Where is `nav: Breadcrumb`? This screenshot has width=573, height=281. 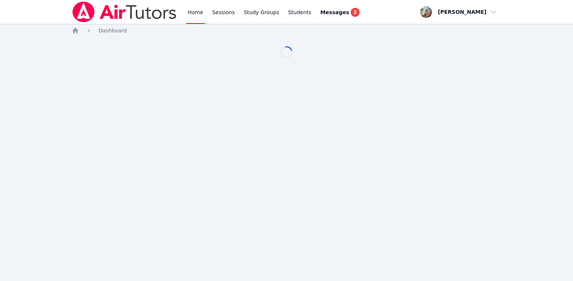 nav: Breadcrumb is located at coordinates (286, 31).